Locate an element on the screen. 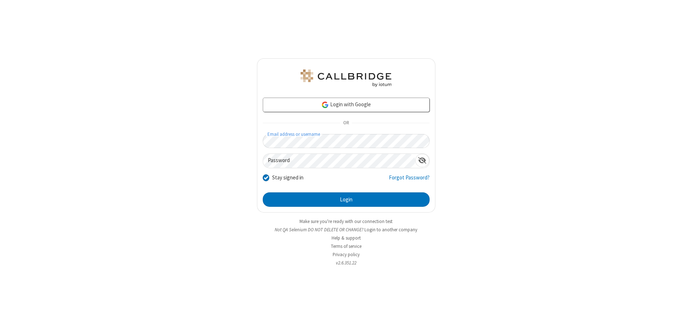 This screenshot has height=330, width=692. a: Privacy policy is located at coordinates (346, 254).